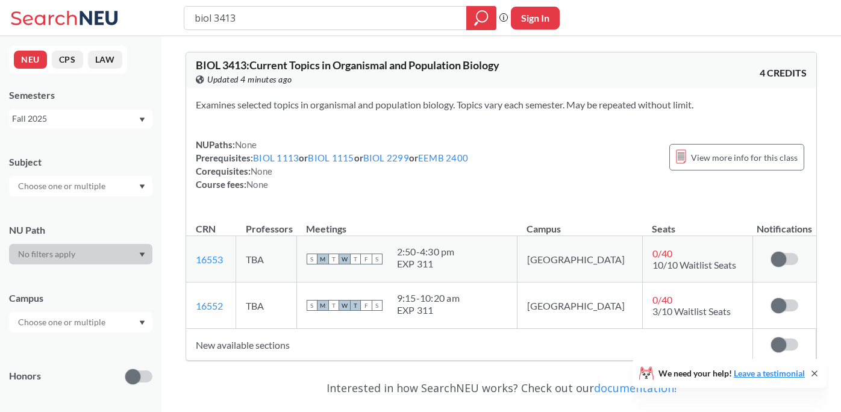 The image size is (841, 412). Describe the element at coordinates (443, 158) in the screenshot. I see `a: EEMB 2400` at that location.